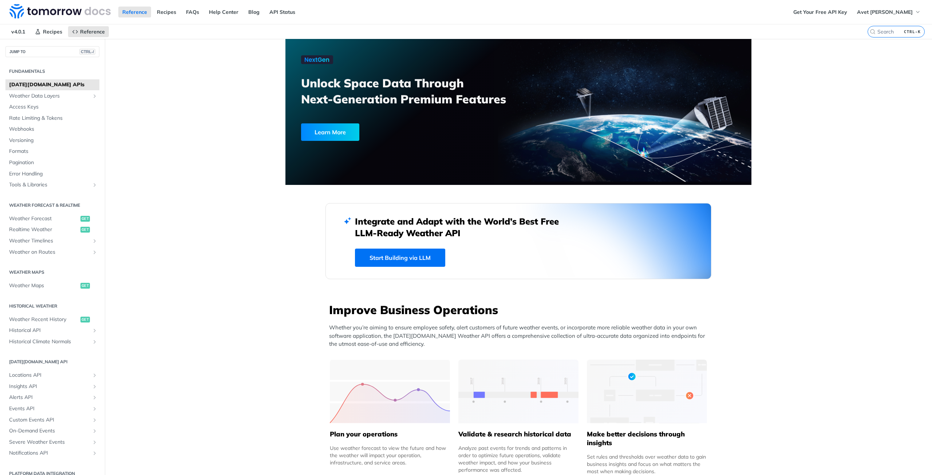 The height and width of the screenshot is (475, 932). Describe the element at coordinates (52, 420) in the screenshot. I see `a: Custom Events APIShow subpages for Custom Events API` at that location.